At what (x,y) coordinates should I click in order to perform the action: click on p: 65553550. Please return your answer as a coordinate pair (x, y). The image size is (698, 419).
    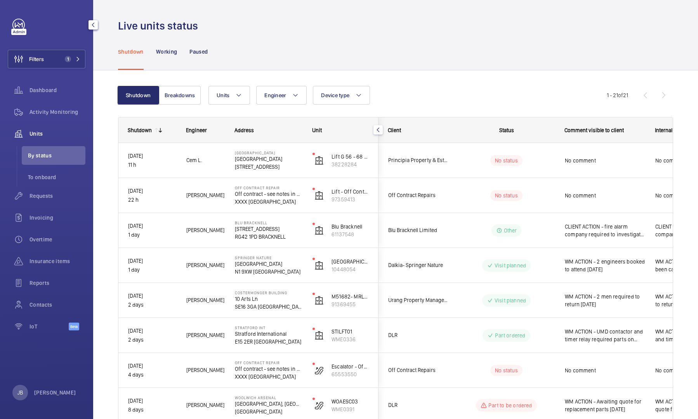
    Looking at the image, I should click on (350, 374).